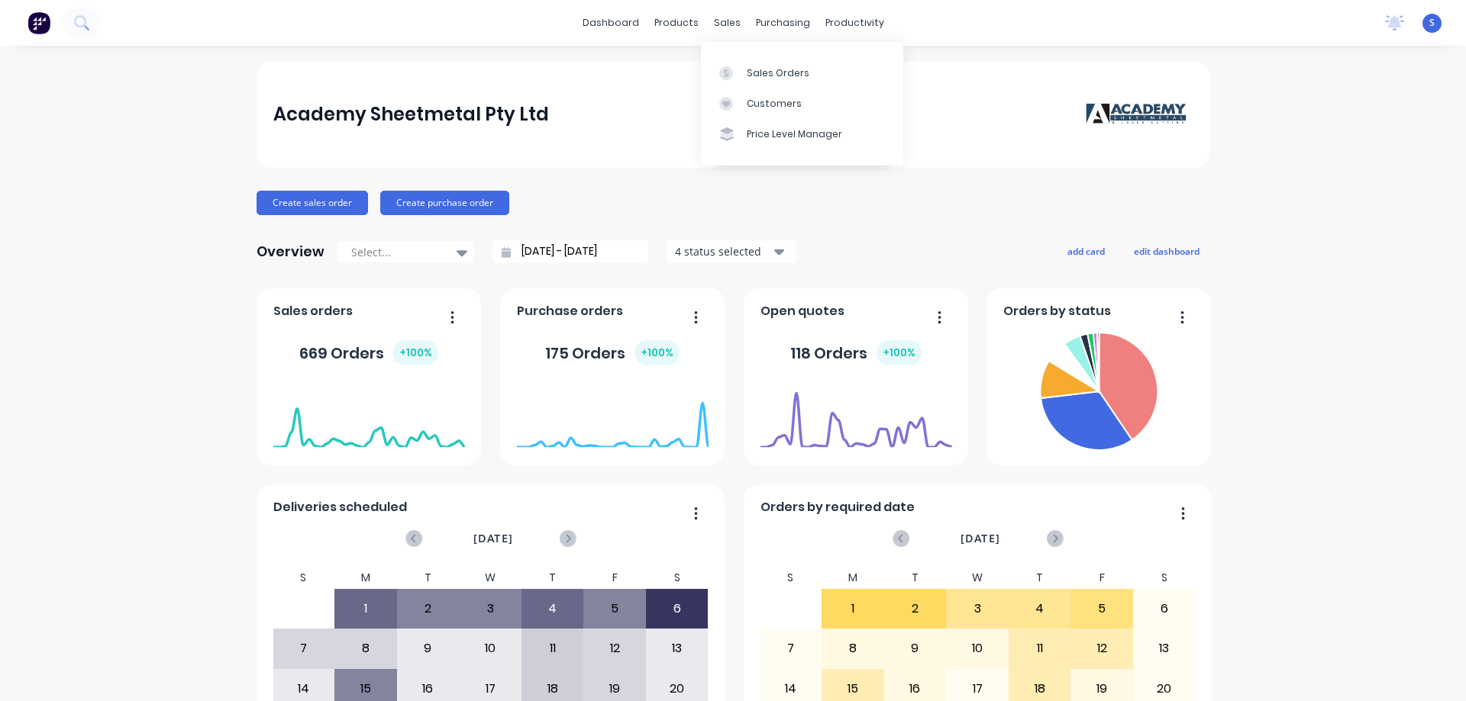 The width and height of the screenshot is (1466, 701). I want to click on button: Create purchase order, so click(444, 203).